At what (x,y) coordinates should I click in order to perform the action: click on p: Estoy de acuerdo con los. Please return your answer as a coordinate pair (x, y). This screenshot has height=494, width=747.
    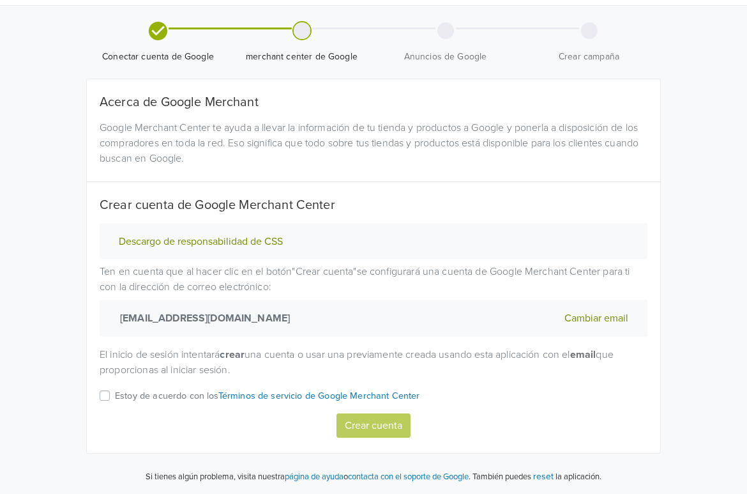
    Looking at the image, I should click on (268, 396).